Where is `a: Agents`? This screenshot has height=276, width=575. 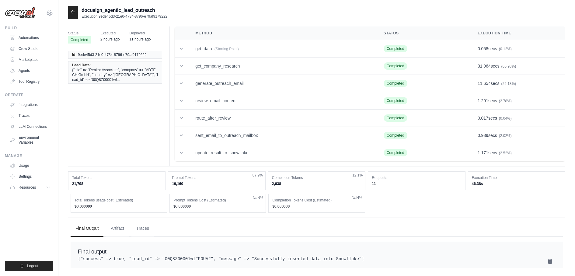 a: Agents is located at coordinates (30, 71).